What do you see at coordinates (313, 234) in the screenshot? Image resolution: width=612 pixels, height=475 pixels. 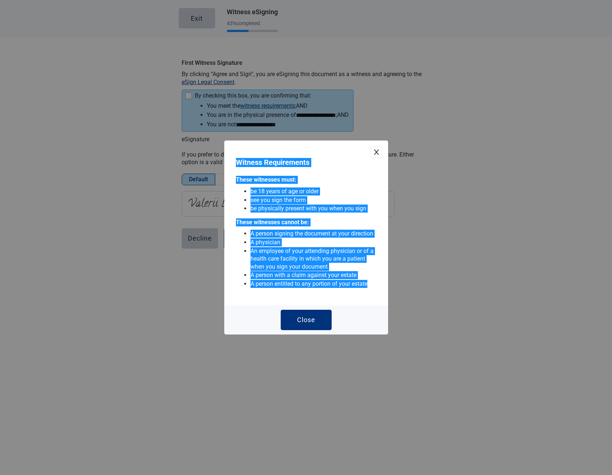 I see `p: A person signing the document at your direction` at bounding box center [313, 234].